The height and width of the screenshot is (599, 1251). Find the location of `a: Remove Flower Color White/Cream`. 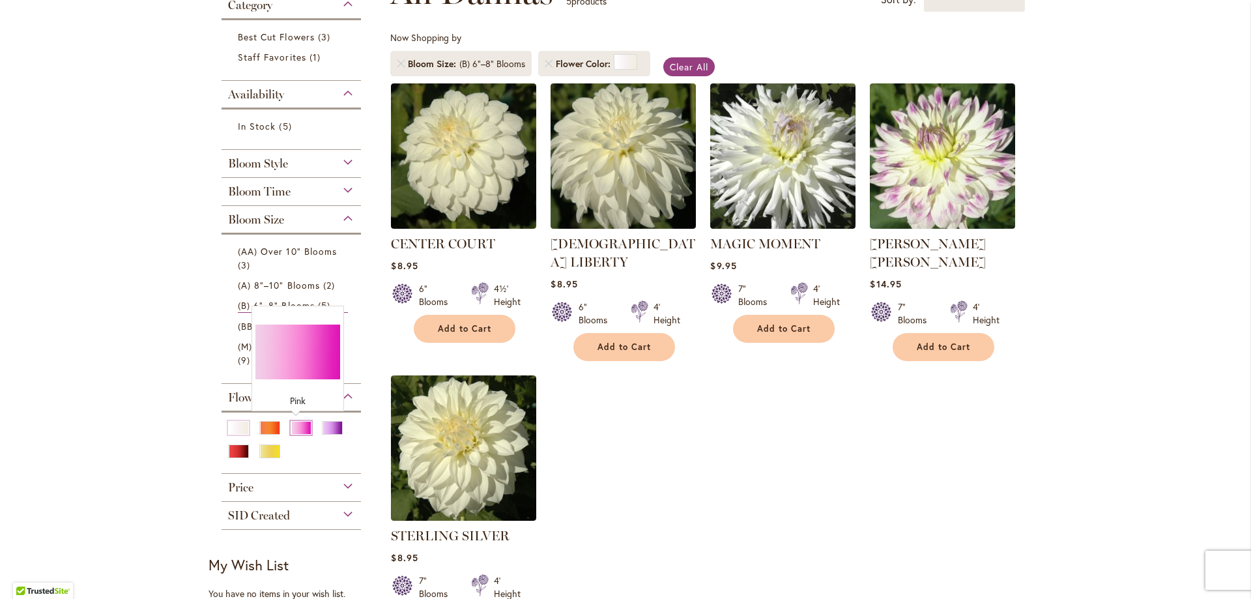

a: Remove Flower Color White/Cream is located at coordinates (549, 64).